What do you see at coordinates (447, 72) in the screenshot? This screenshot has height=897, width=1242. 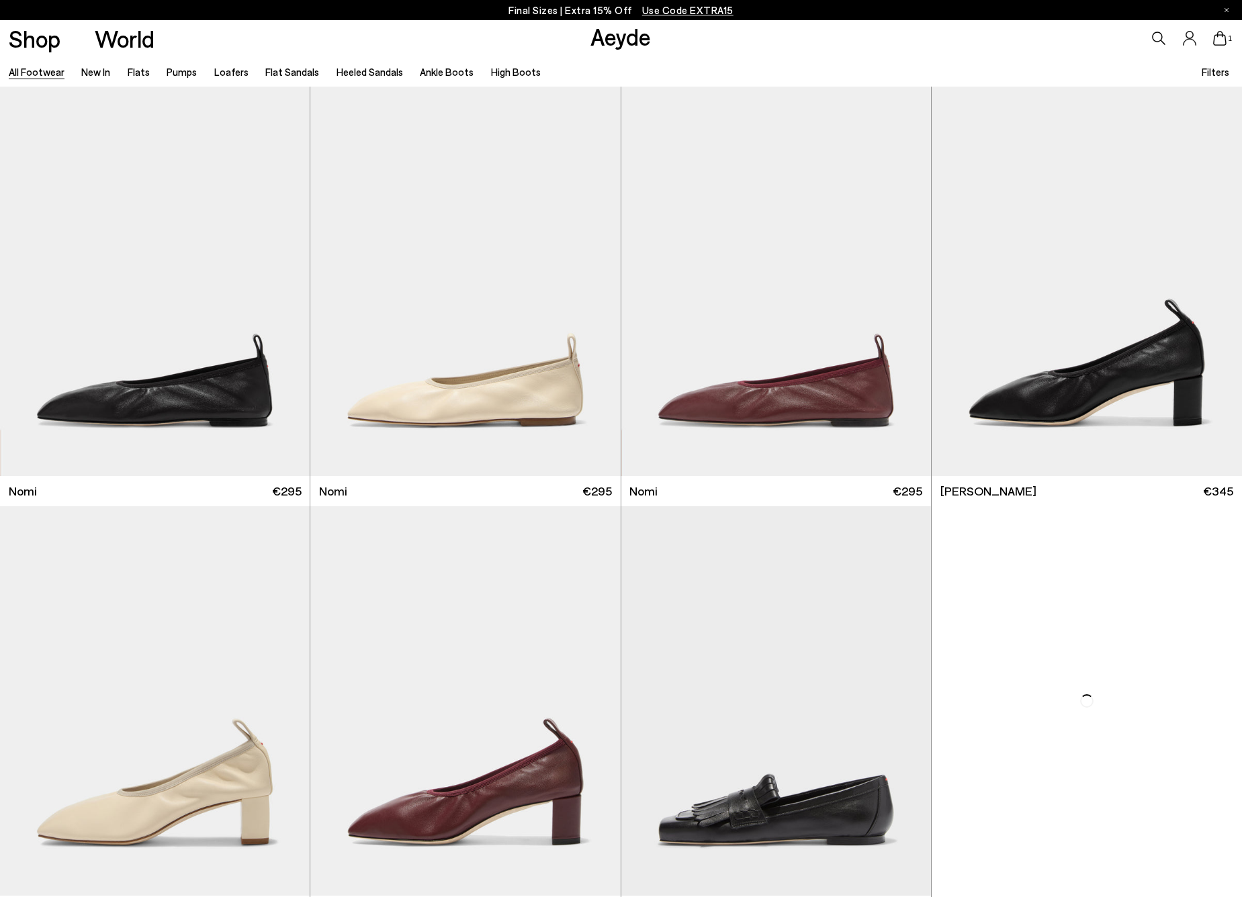 I see `a: Ankle Boots` at bounding box center [447, 72].